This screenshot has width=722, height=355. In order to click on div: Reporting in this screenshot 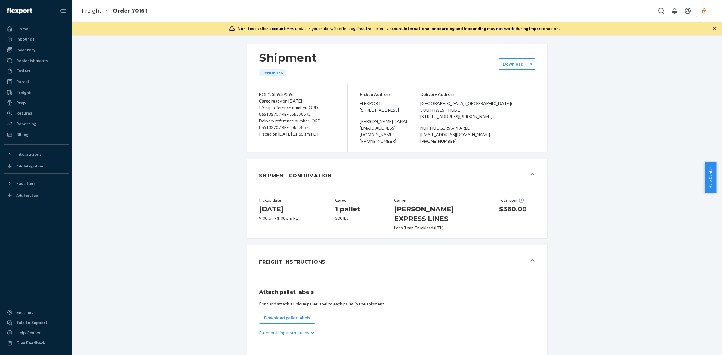, I will do `click(26, 124)`.